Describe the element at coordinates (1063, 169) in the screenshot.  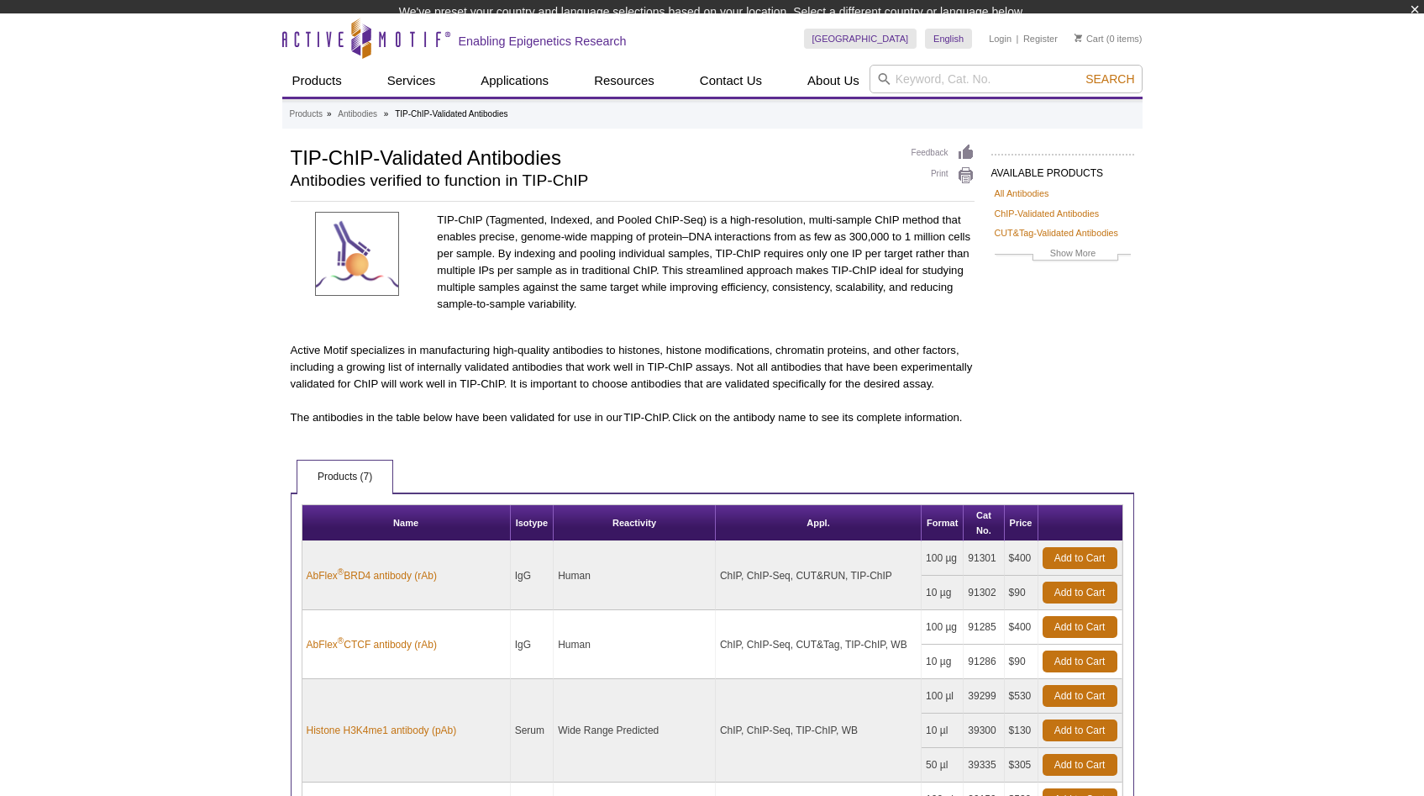
I see `h2: AVAILABLE PRODUCTS` at that location.